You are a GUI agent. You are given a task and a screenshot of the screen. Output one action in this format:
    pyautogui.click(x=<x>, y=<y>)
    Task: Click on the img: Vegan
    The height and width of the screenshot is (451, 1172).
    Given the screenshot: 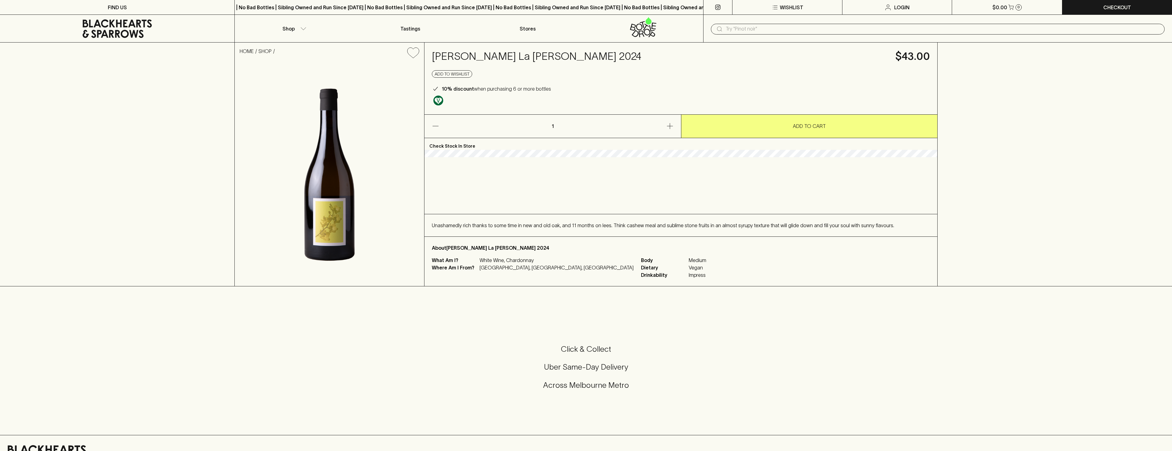 What is the action you would take?
    pyautogui.click(x=438, y=100)
    